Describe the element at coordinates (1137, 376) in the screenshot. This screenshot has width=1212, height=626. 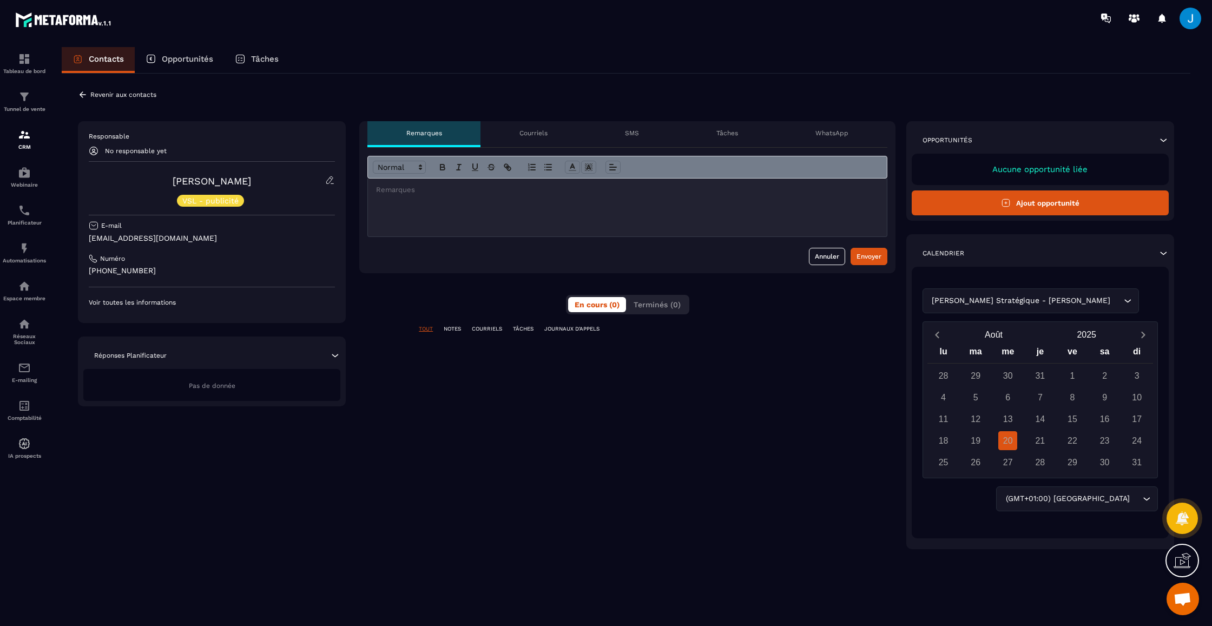
I see `div: 3` at that location.